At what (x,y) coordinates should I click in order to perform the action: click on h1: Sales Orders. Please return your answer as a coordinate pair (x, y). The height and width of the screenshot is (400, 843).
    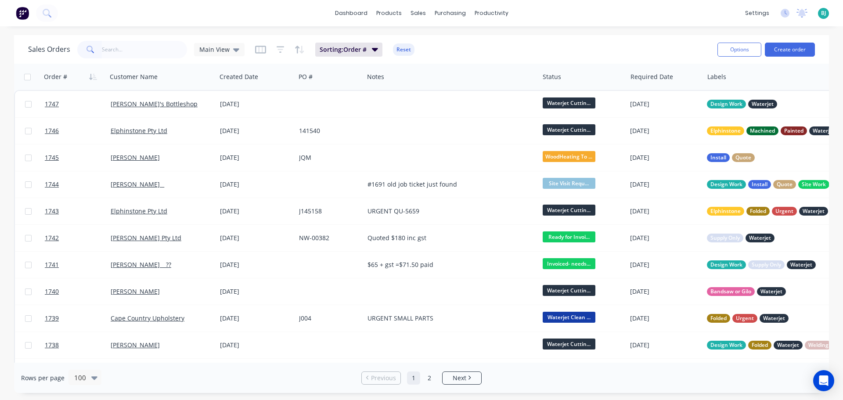
    Looking at the image, I should click on (49, 49).